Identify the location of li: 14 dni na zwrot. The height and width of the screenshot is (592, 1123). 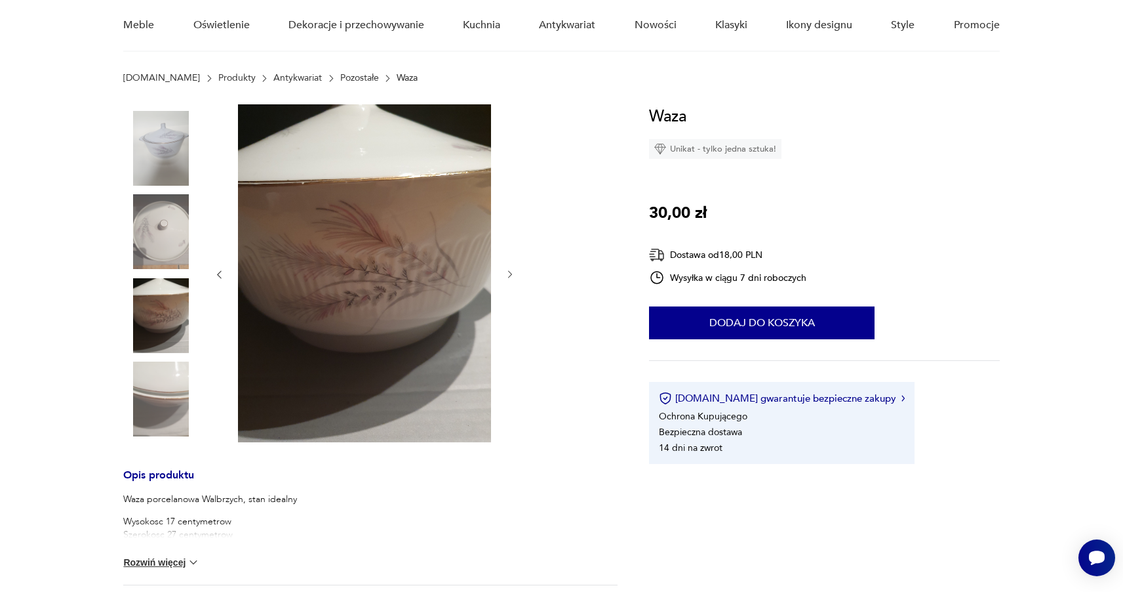
(691, 447).